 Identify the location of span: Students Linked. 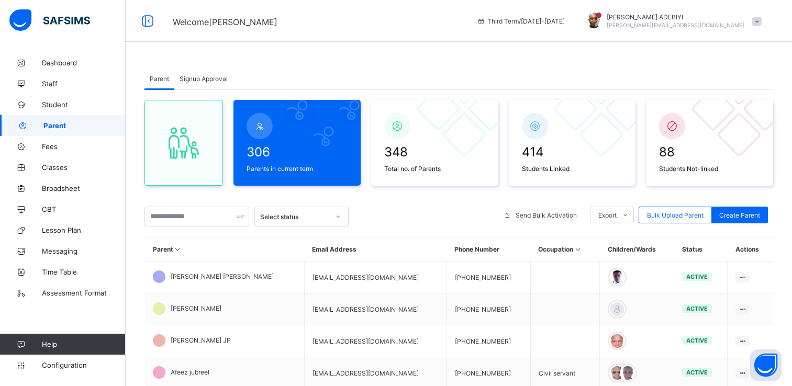
(572, 168).